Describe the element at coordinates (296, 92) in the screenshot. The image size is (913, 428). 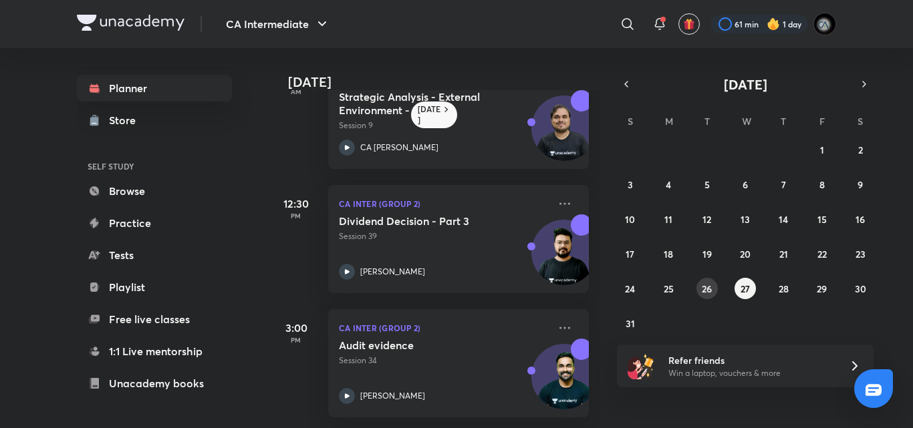
I see `p: AM` at that location.